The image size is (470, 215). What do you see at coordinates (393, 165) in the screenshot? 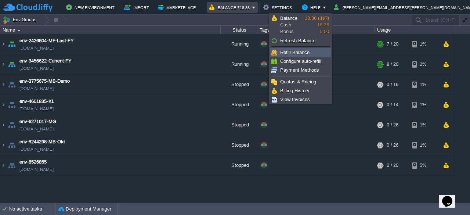
I see `div: 0 / 20` at bounding box center [393, 165].